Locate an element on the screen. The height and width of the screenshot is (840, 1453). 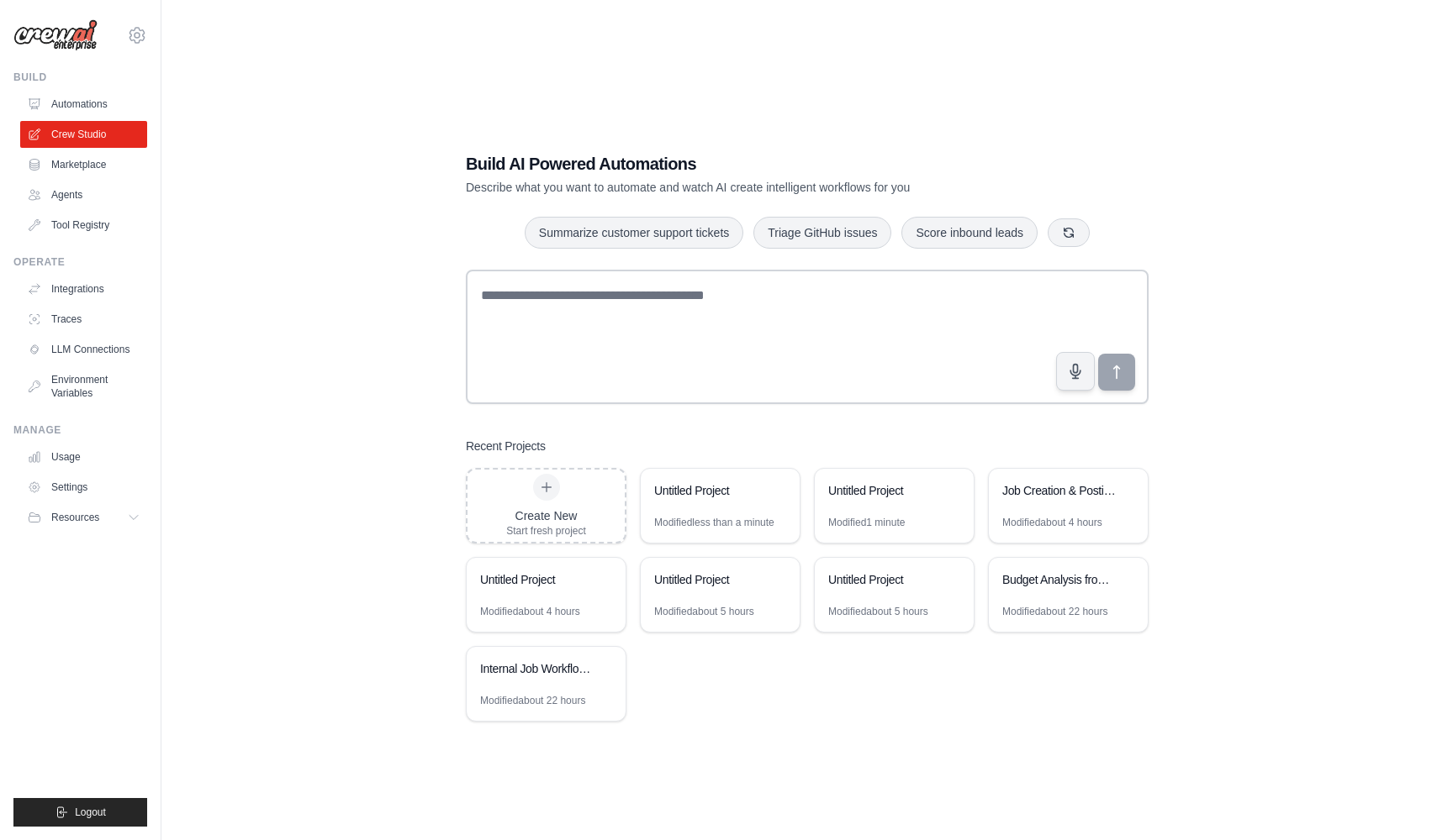
a: Marketplace is located at coordinates (83, 165).